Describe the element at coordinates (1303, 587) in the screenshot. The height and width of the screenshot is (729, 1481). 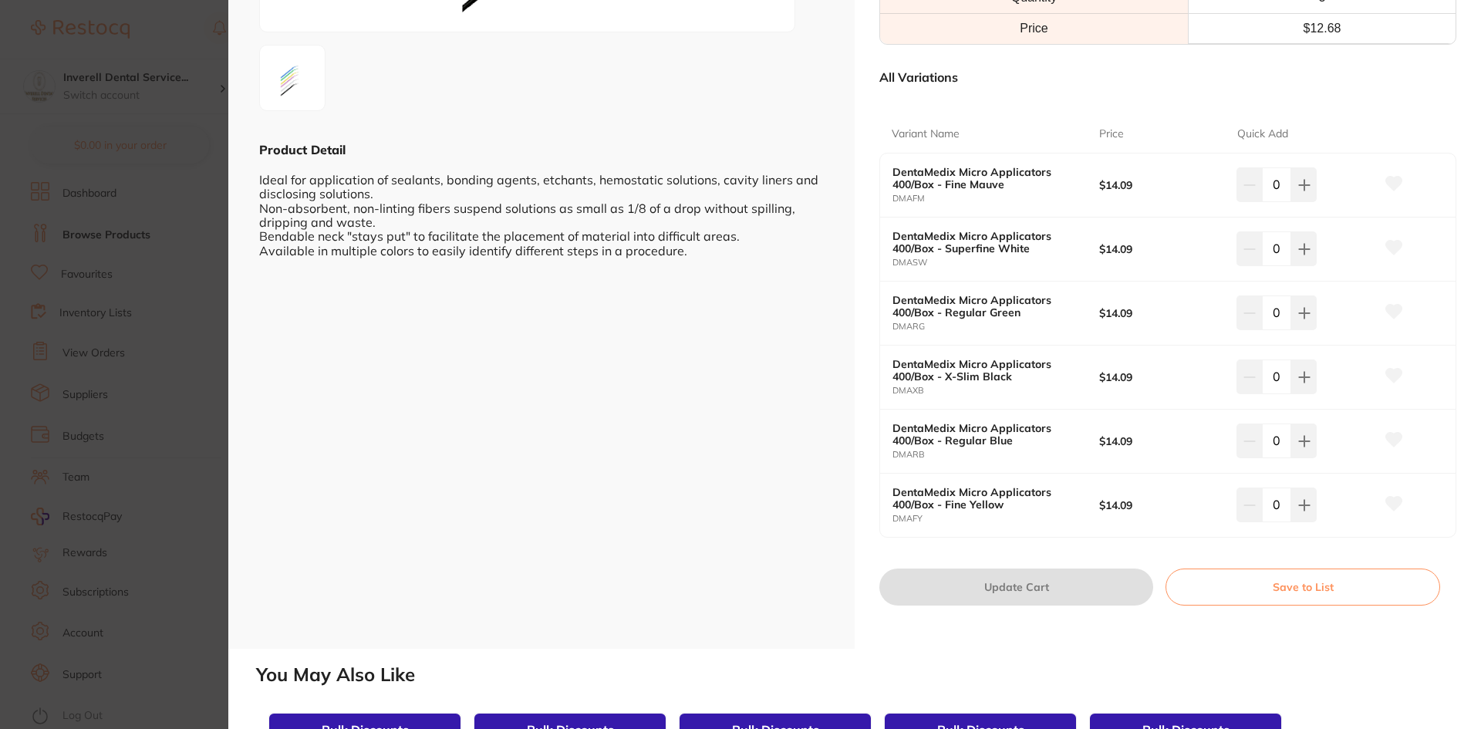
I see `button: Save to List` at that location.